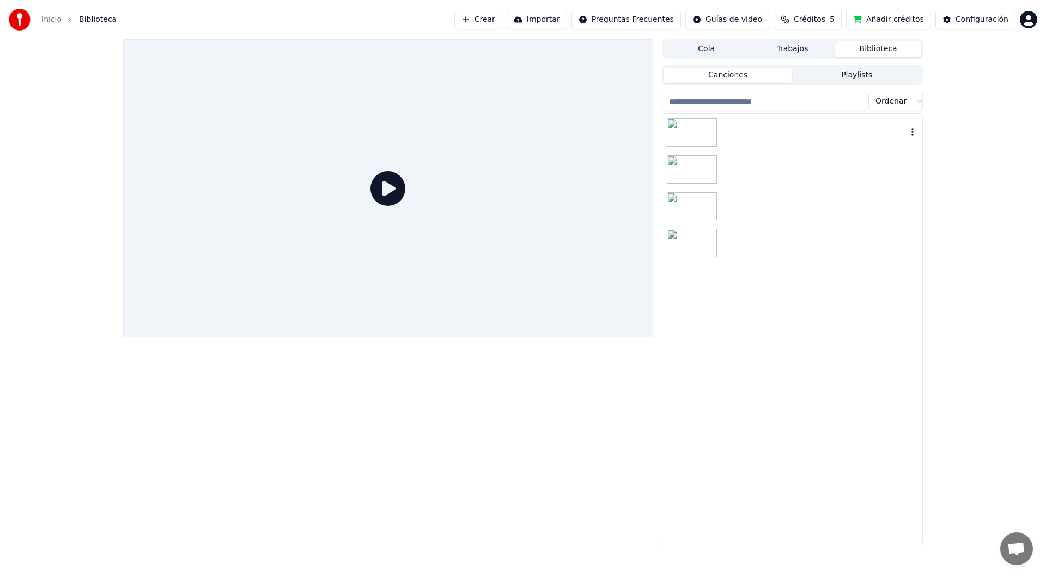 The width and height of the screenshot is (1046, 576). Describe the element at coordinates (807, 20) in the screenshot. I see `button: Créditos5` at that location.